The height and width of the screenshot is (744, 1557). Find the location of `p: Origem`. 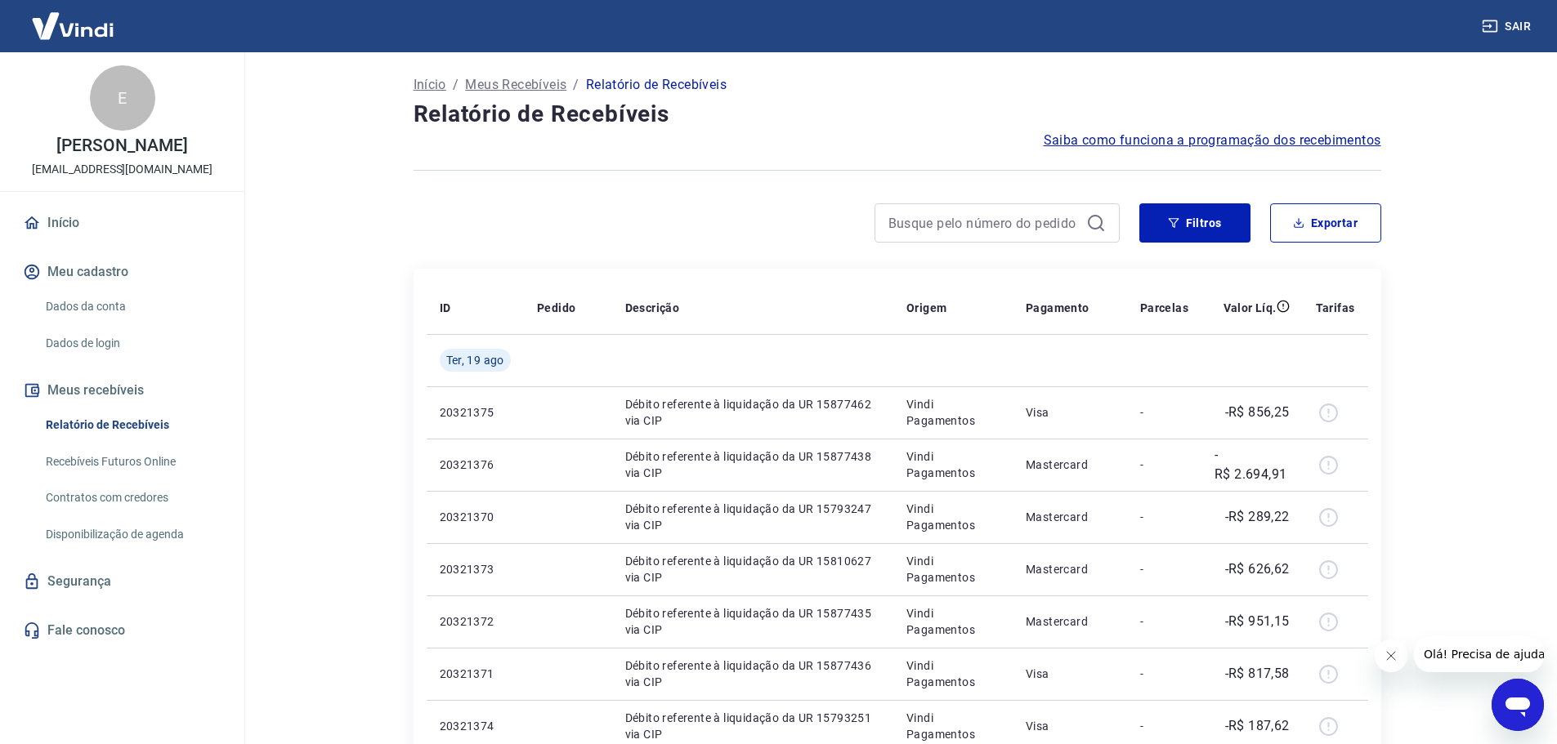

p: Origem is located at coordinates (926, 308).